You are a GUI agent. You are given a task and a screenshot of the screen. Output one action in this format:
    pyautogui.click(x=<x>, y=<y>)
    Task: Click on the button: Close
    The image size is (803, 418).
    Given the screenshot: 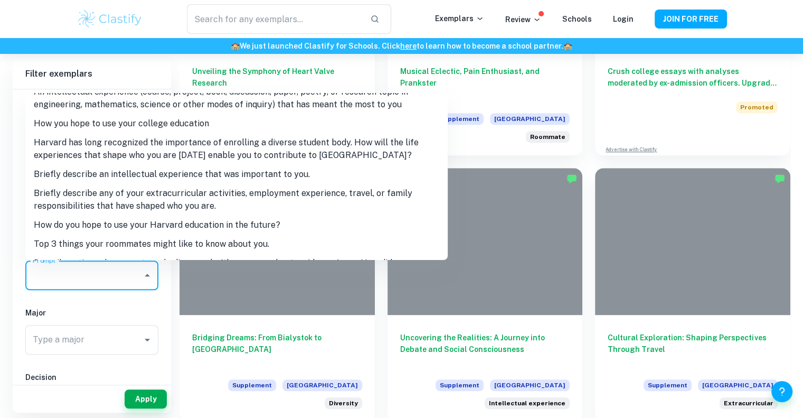 What is the action you would take?
    pyautogui.click(x=147, y=275)
    